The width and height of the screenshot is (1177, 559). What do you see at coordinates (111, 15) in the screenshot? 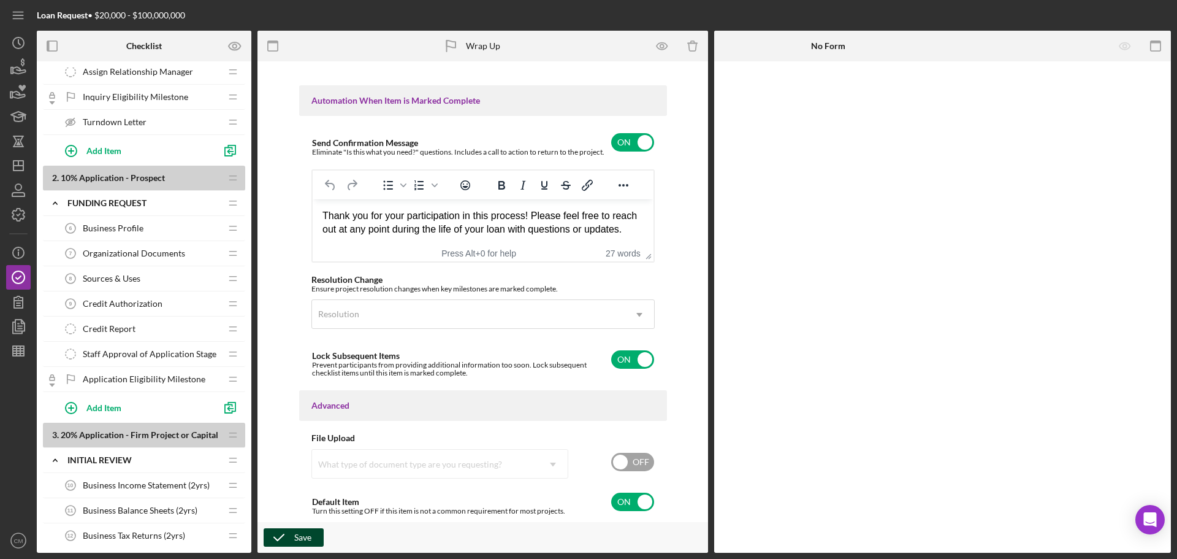
I see `div: • $20,000 - $100,000,000` at bounding box center [111, 15].